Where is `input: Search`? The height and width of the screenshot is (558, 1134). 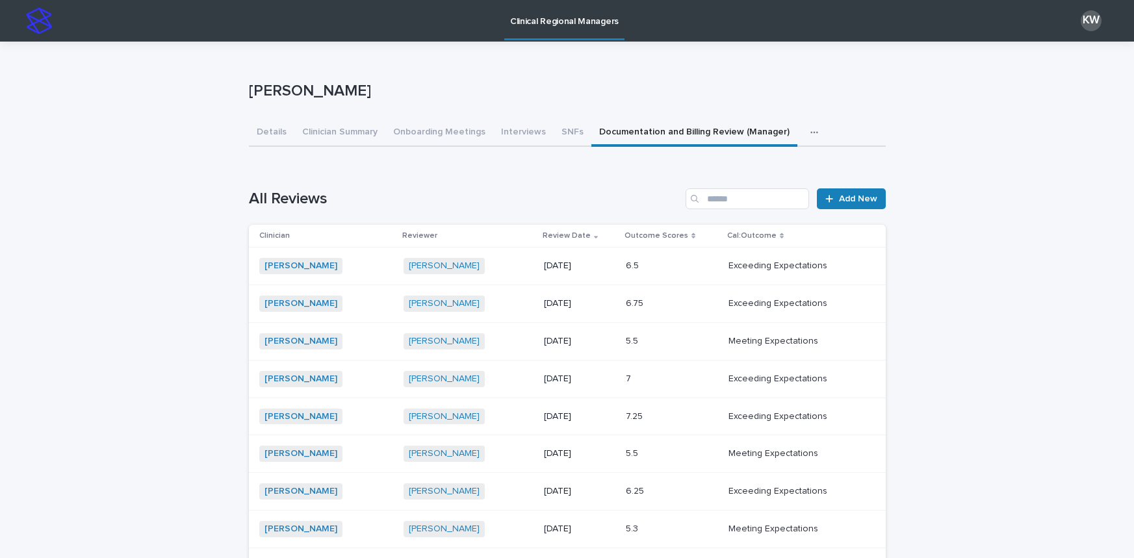 input: Search is located at coordinates (747, 199).